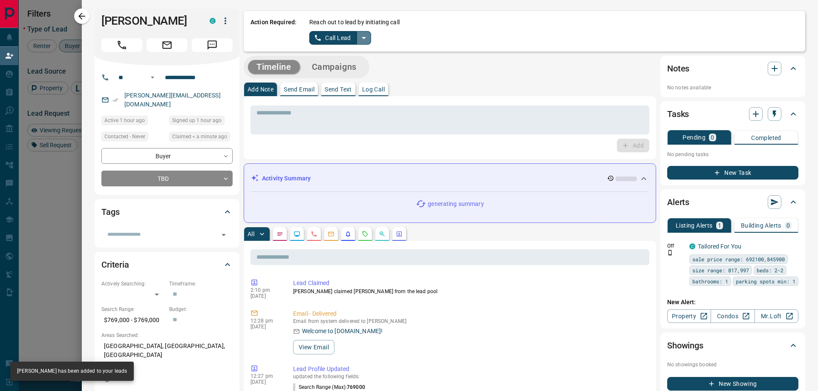 This screenshot has height=391, width=818. Describe the element at coordinates (331, 234) in the screenshot. I see `svg: Emails` at that location.